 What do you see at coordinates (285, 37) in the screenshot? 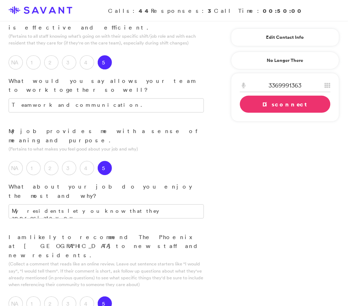
I see `a: Edit Contact Info` at bounding box center [285, 37].